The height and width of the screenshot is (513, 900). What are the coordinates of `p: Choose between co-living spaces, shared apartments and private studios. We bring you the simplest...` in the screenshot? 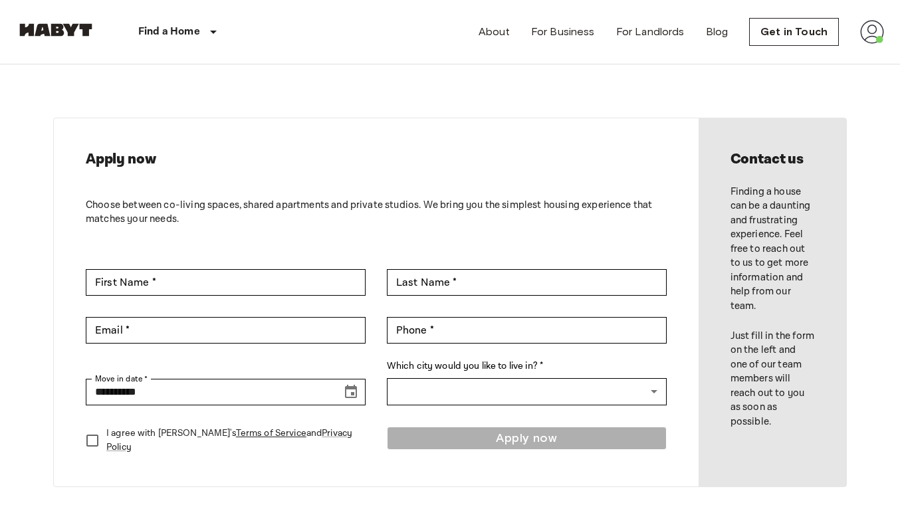 It's located at (376, 212).